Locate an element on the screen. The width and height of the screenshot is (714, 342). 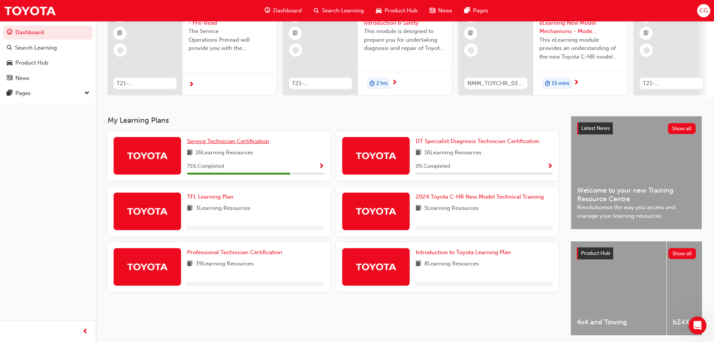
div: We typically reply in a few hours is located at coordinates (70, 119).